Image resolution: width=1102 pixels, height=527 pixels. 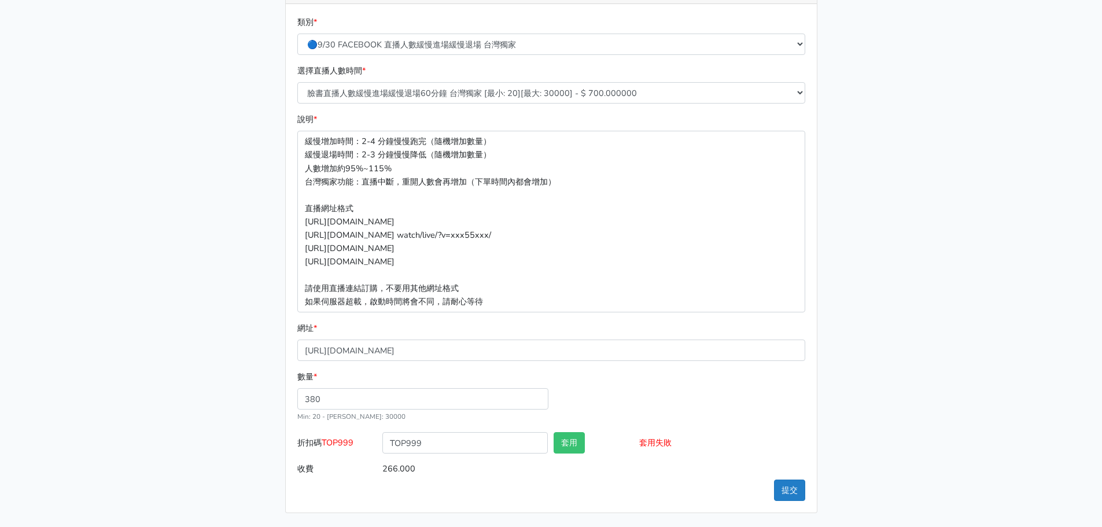 I want to click on label: 數量, so click(x=307, y=376).